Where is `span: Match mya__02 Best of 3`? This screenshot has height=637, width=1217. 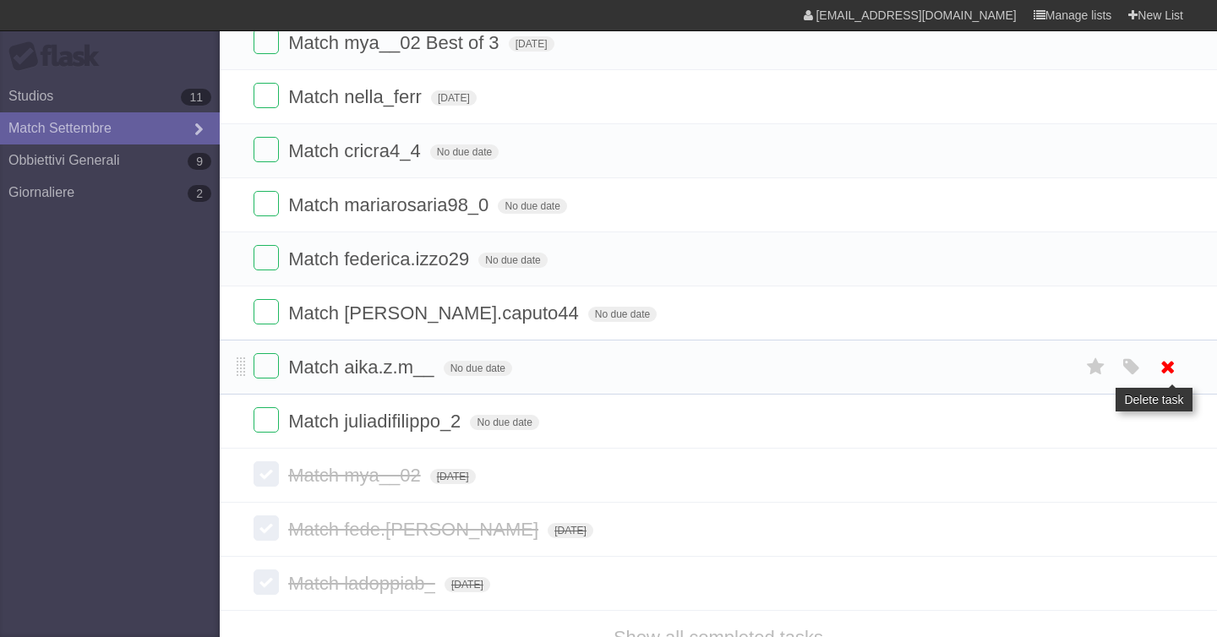 span: Match mya__02 Best of 3 is located at coordinates (395, 42).